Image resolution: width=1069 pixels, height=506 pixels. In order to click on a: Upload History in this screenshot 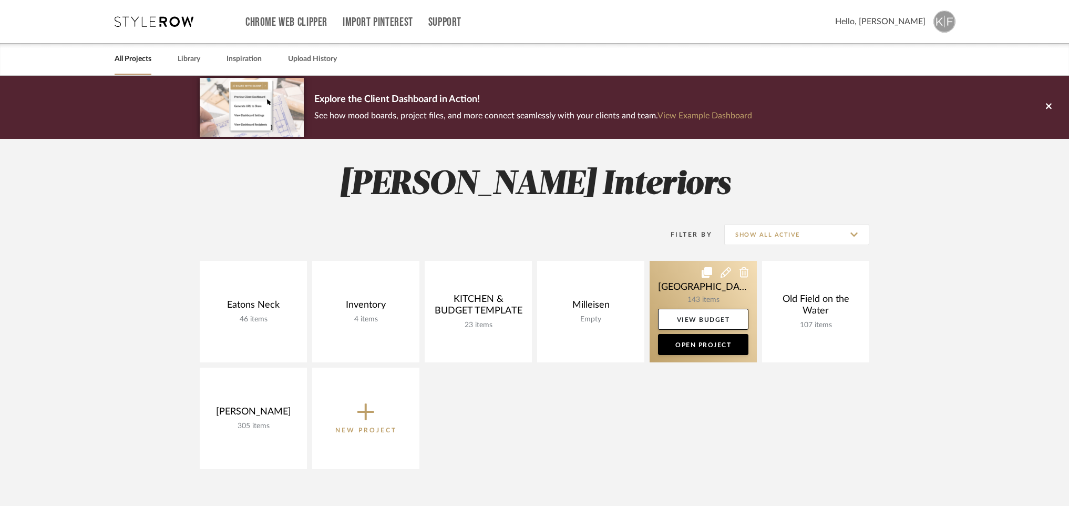, I will do `click(312, 59)`.